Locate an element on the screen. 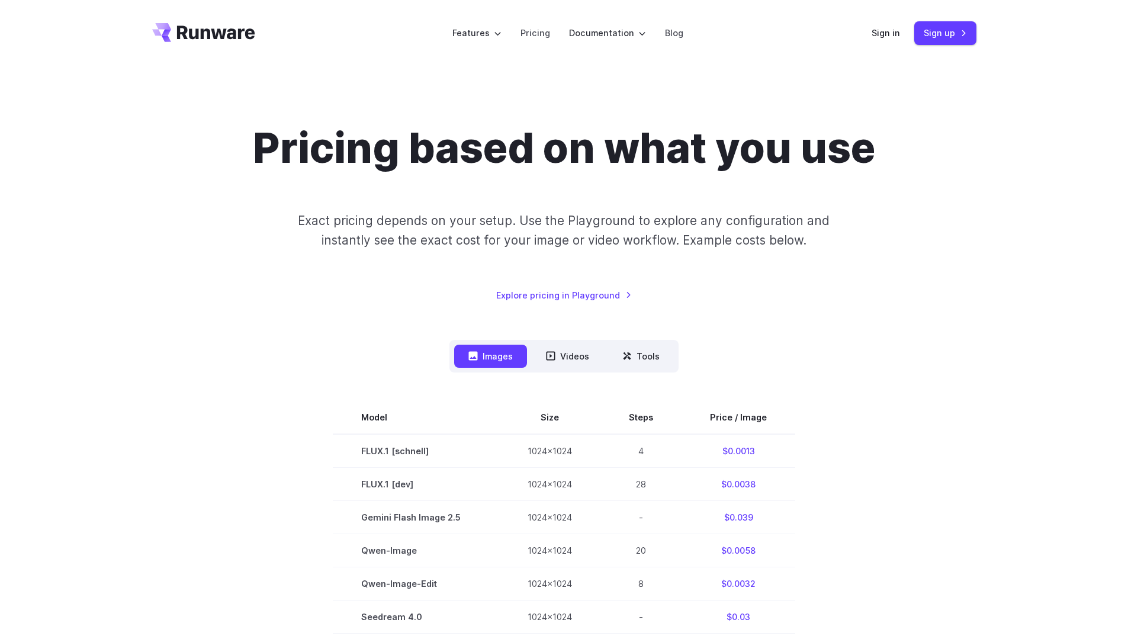 This screenshot has height=639, width=1128. label: Documentation is located at coordinates (607, 33).